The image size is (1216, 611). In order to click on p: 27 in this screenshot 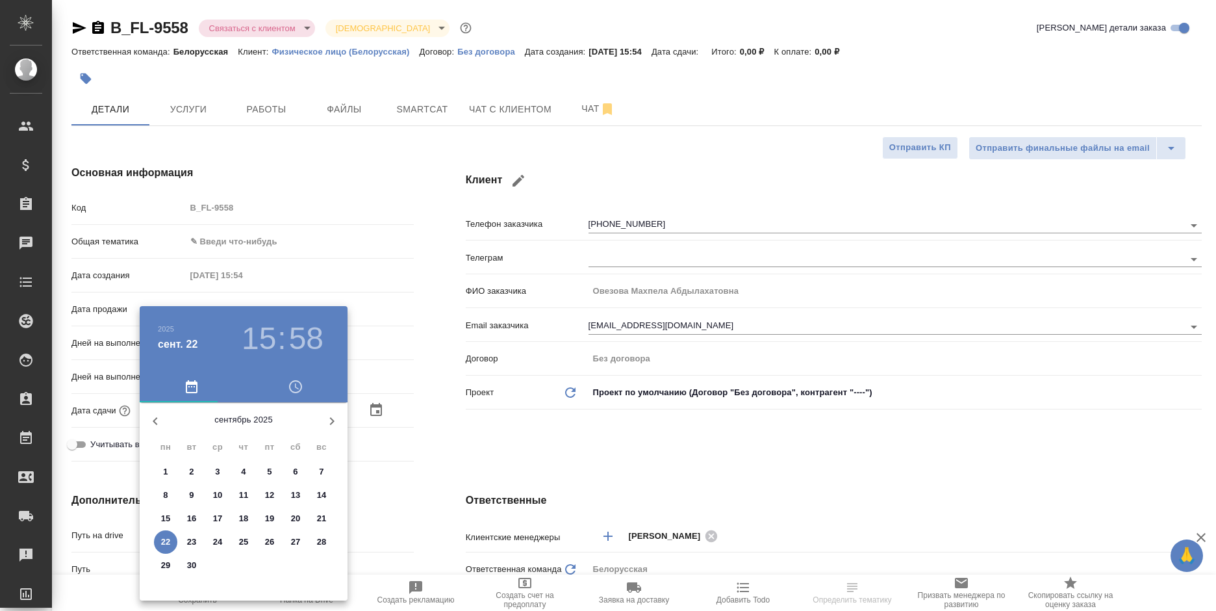, I will do `click(296, 542)`.